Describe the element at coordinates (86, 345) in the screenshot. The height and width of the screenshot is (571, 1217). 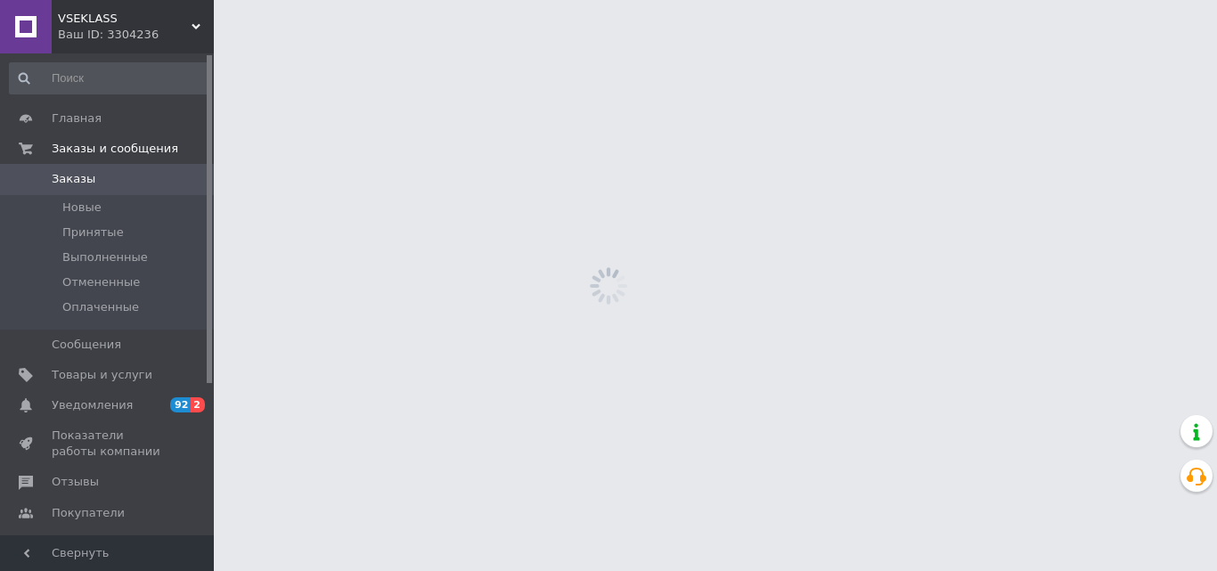
I see `span: Сообщения` at that location.